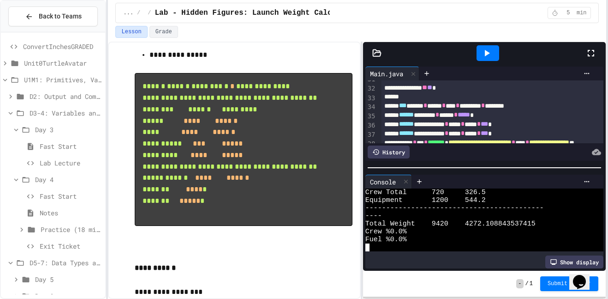  I want to click on span: Lab - Hidden Figures: Launch Weight Calculator, so click(257, 13).